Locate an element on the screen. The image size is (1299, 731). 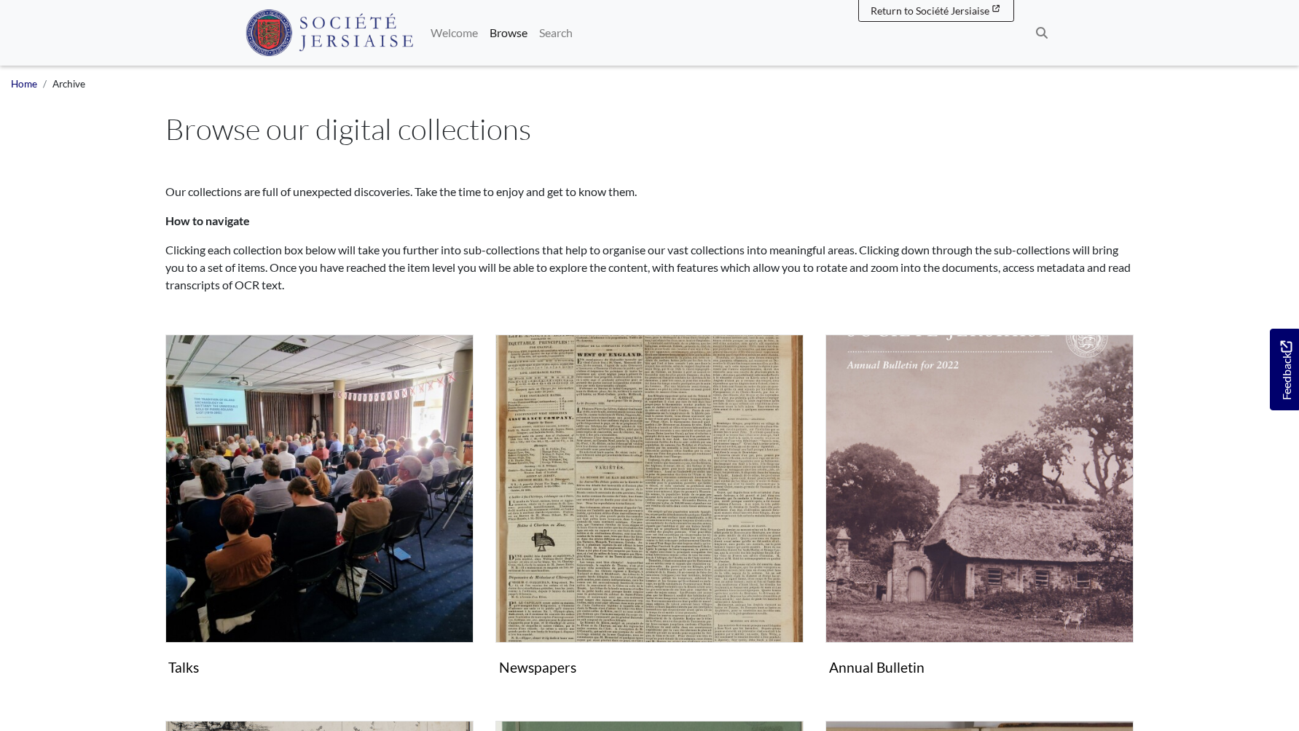
img: Talks is located at coordinates (319, 488).